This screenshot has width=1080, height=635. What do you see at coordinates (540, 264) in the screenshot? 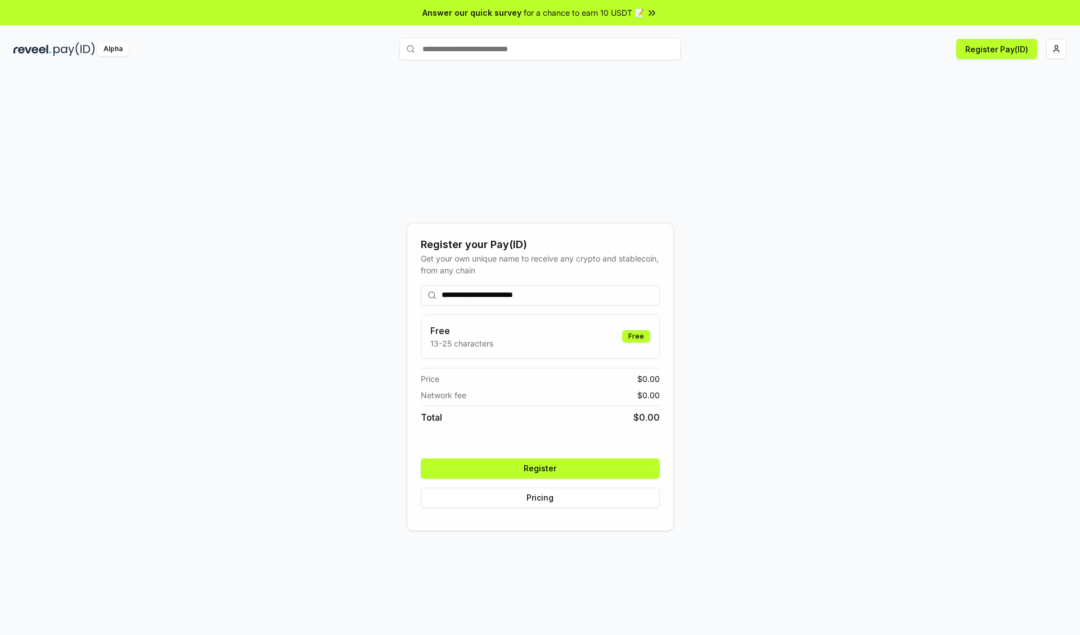
I see `div: Get your own unique name to receive any crypto and stablecoin, from any chain` at bounding box center [540, 264].